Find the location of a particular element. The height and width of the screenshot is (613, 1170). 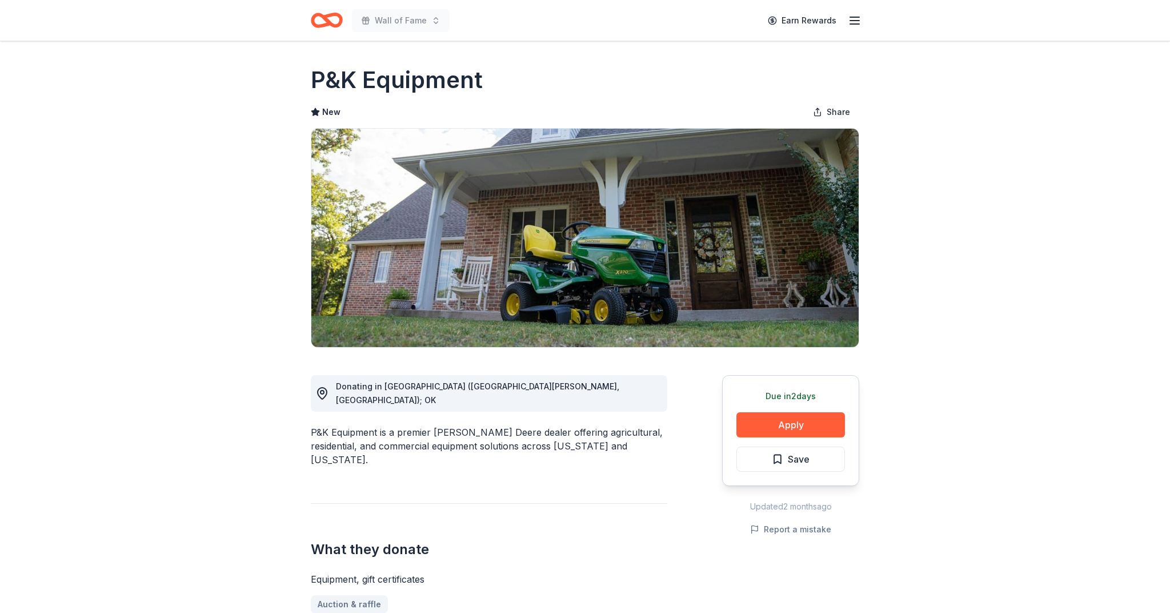

button: Apply is located at coordinates (791, 425).